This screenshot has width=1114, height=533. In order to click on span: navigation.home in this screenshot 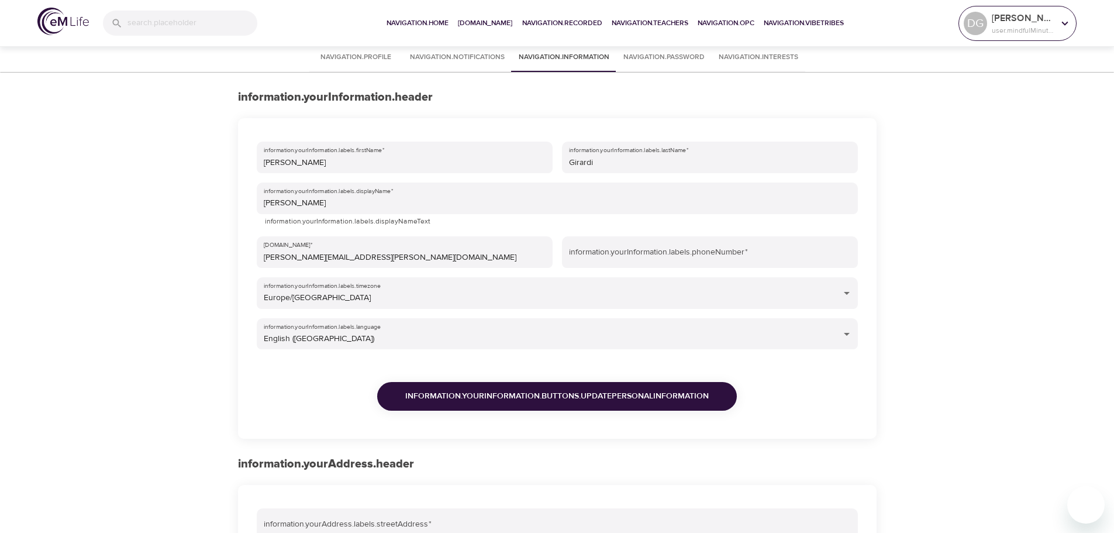, I will do `click(417, 23)`.